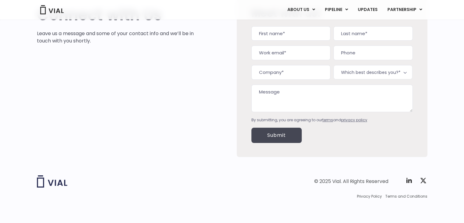 Image resolution: width=464 pixels, height=223 pixels. Describe the element at coordinates (370, 196) in the screenshot. I see `span: Privacy Policy` at that location.